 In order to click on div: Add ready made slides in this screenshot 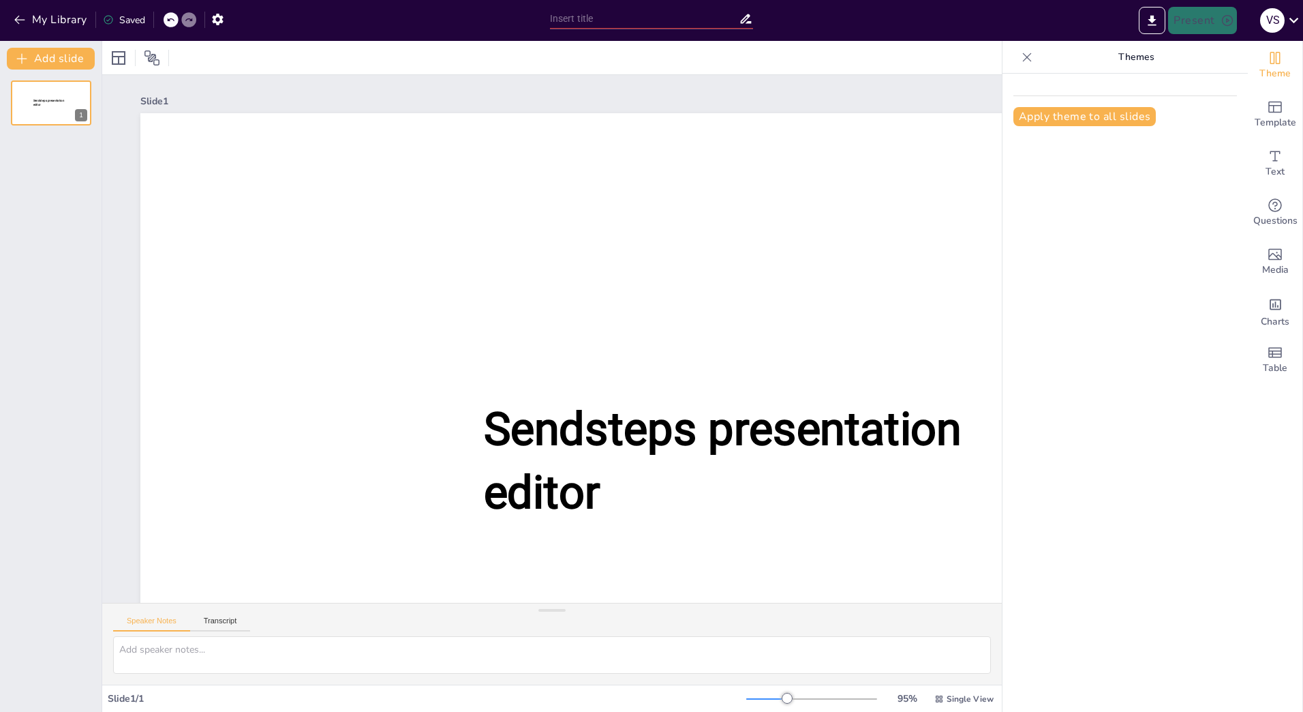, I will do `click(1275, 115)`.